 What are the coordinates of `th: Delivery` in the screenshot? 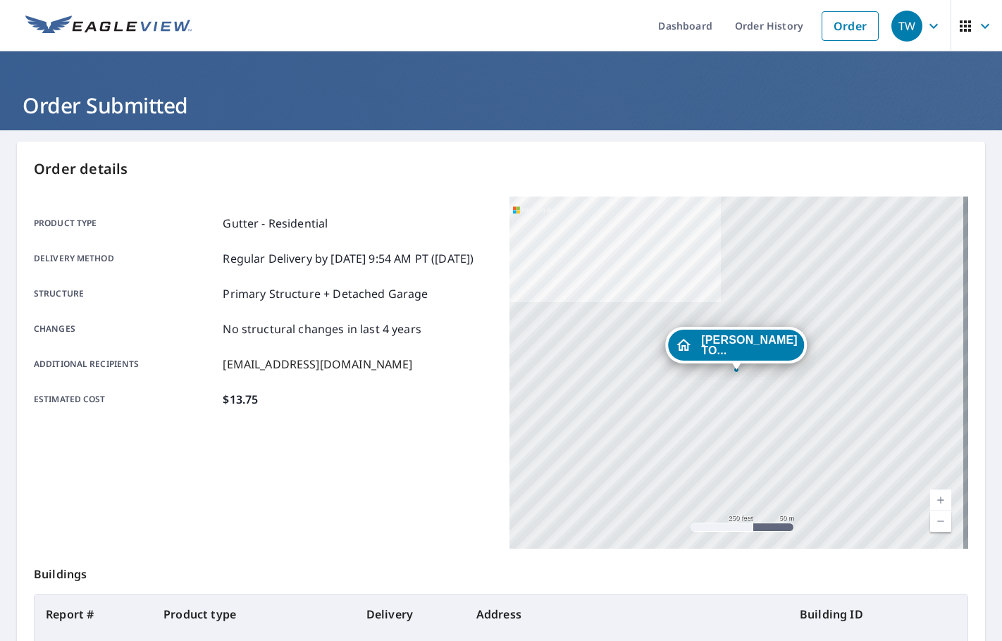 It's located at (410, 614).